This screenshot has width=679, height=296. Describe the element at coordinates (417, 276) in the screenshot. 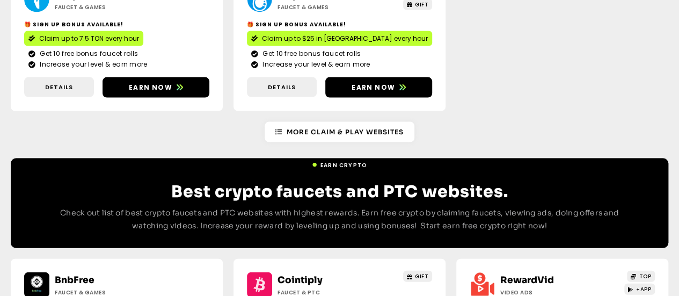

I see `a: GIFT` at that location.